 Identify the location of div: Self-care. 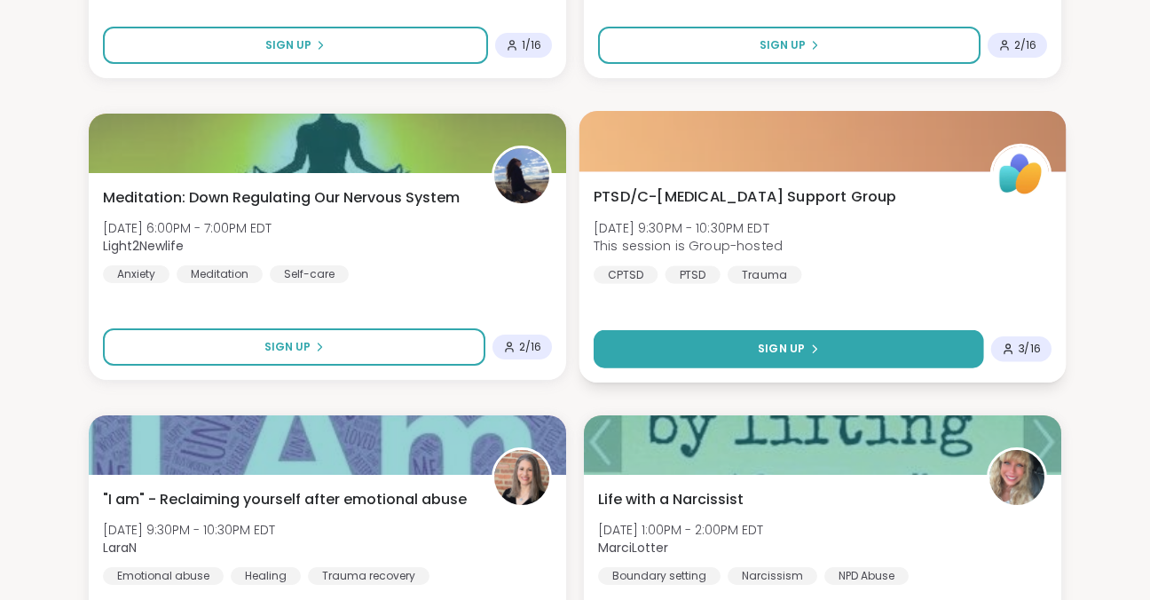
(309, 274).